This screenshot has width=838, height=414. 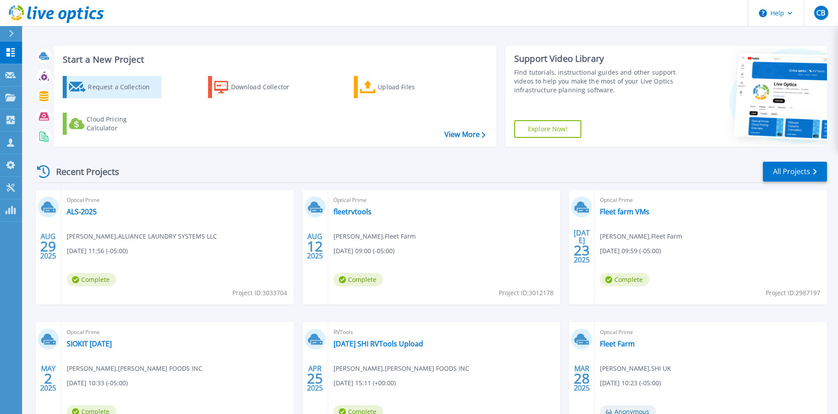 What do you see at coordinates (625, 212) in the screenshot?
I see `a: Fleet farm VMs` at bounding box center [625, 212].